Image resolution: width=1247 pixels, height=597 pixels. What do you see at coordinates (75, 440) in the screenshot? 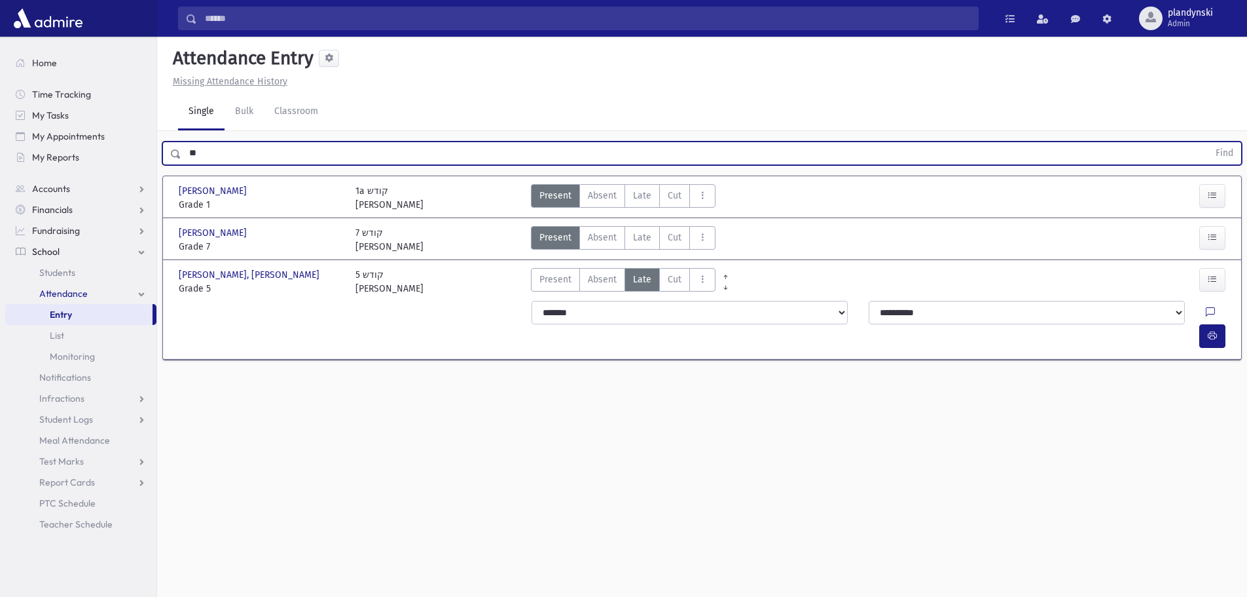
I see `span: Meal Attendance` at bounding box center [75, 440].